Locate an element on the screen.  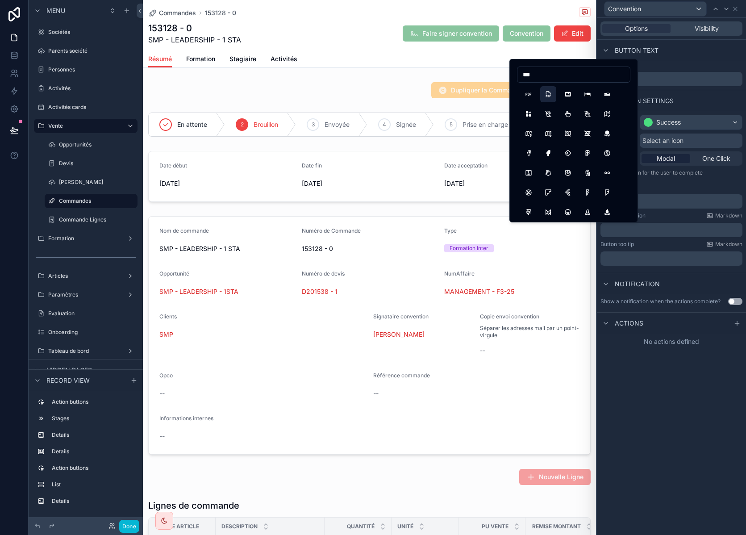
h1: 153128 - 0 is located at coordinates (195, 28).